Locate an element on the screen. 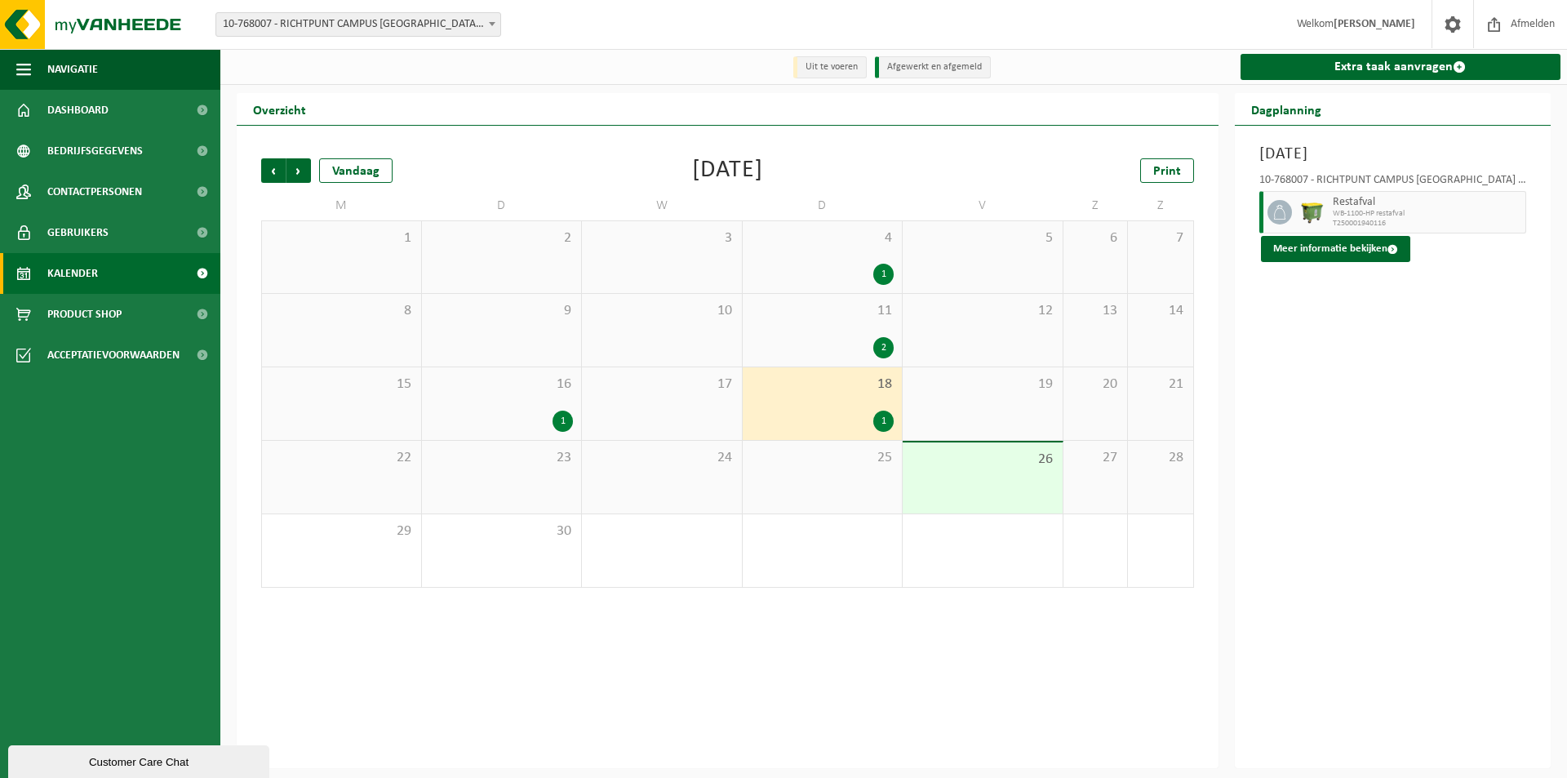 The height and width of the screenshot is (778, 1567). span: 10-768007 - RICHTPUNT CAMPUS OUDENAARDE - OUDENAARDE is located at coordinates (358, 24).